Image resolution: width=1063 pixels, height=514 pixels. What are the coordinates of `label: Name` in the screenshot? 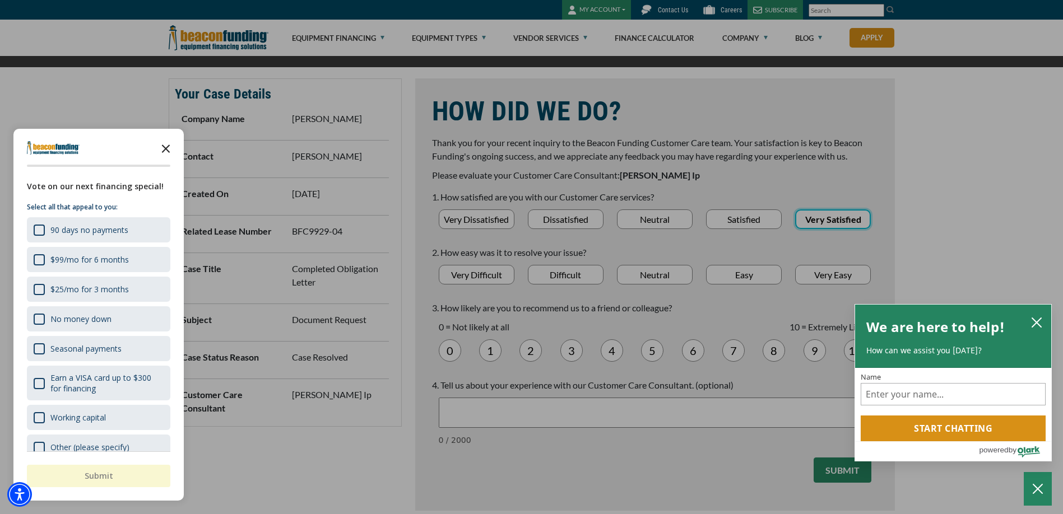 It's located at (953, 377).